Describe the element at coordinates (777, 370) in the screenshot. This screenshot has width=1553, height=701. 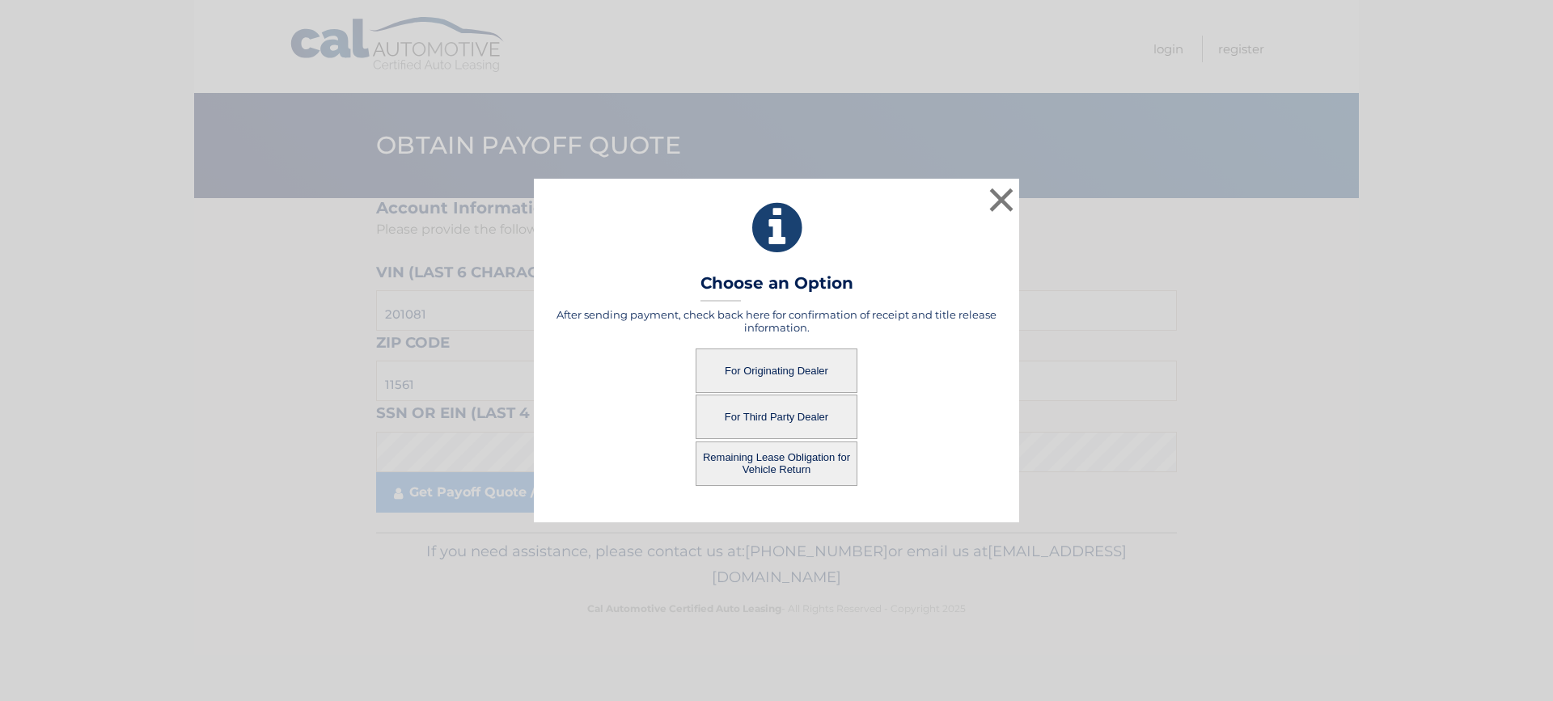
I see `button: For Originating Dealer` at that location.